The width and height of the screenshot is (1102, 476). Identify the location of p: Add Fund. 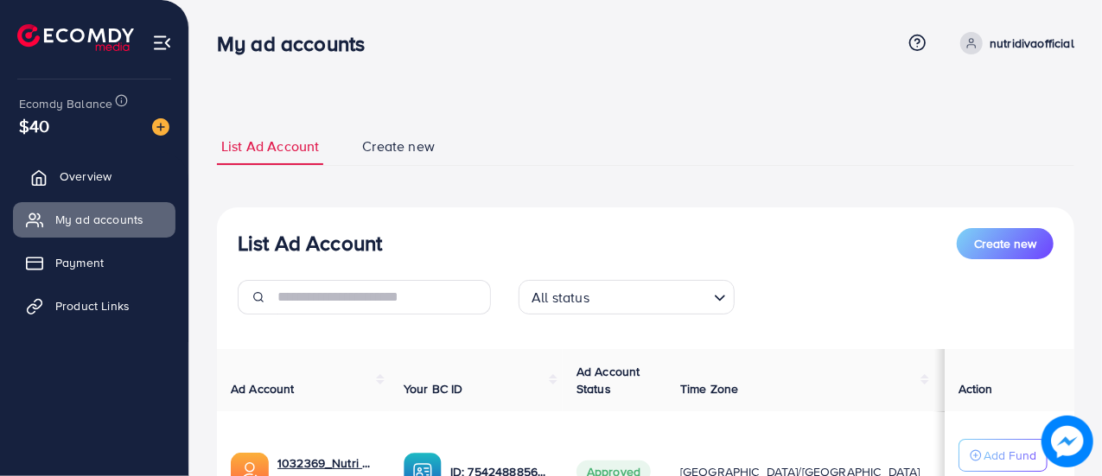
(1010, 456).